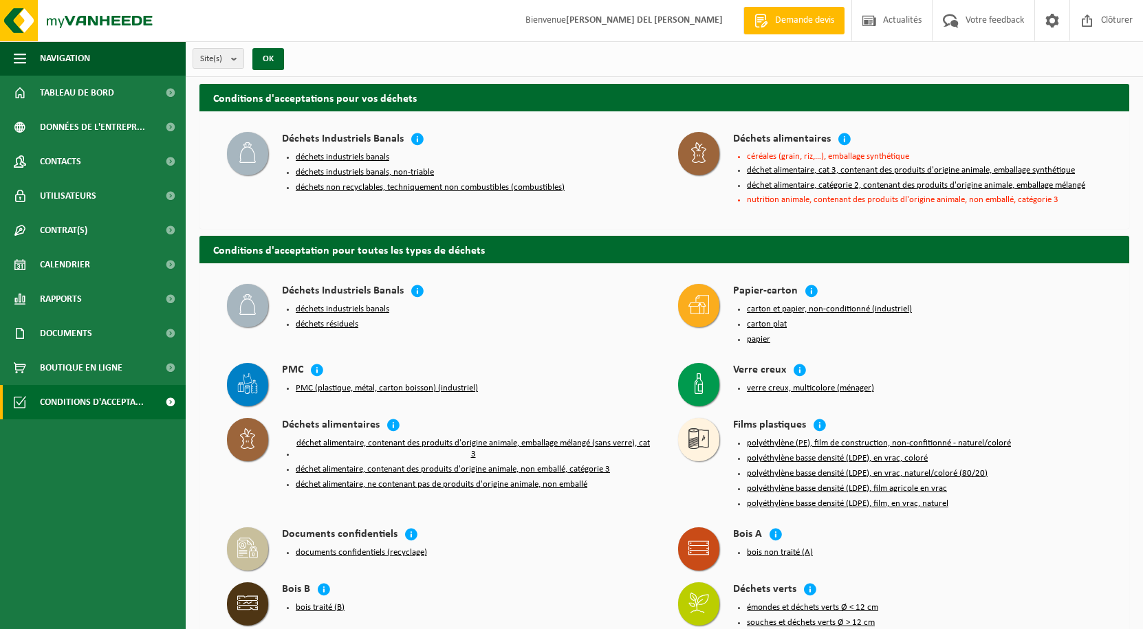 The image size is (1143, 629). I want to click on h2: Conditions d'acceptations pour vos déchets, so click(664, 97).